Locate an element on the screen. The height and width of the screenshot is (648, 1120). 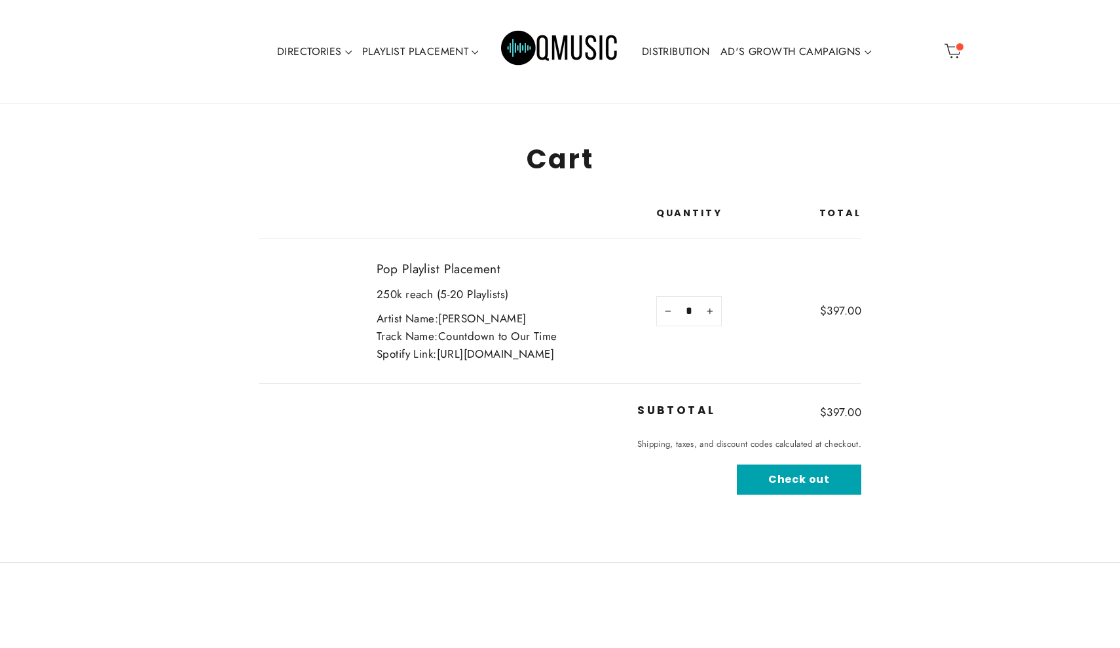
button: Check out is located at coordinates (799, 480).